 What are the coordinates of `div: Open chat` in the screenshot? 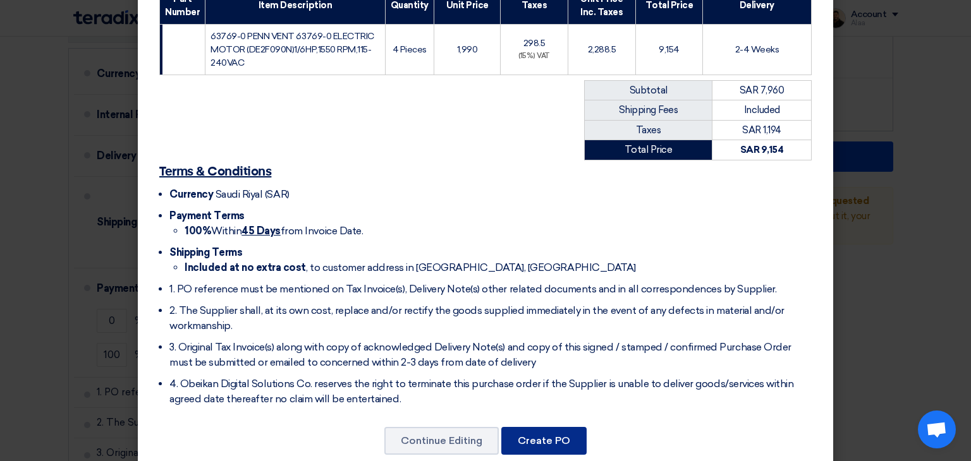 It's located at (937, 430).